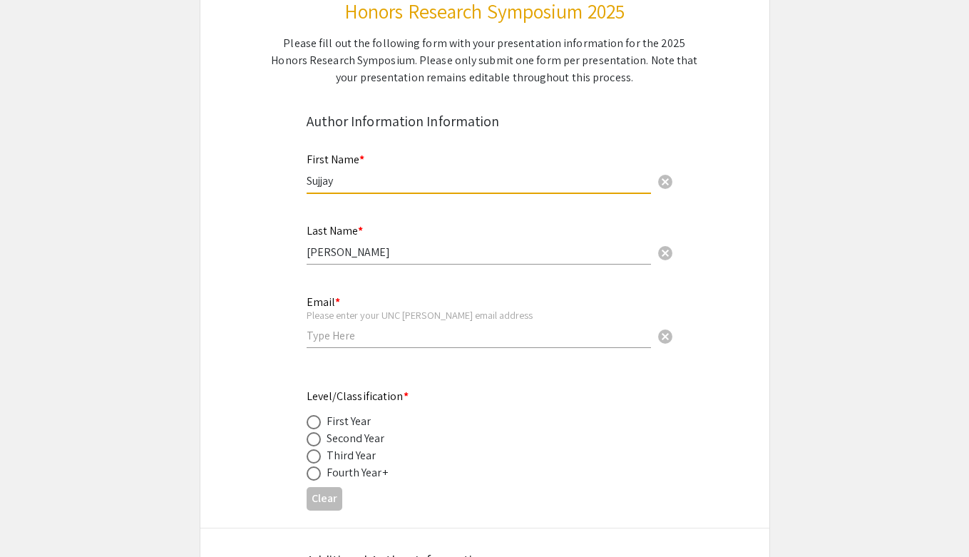  Describe the element at coordinates (356, 439) in the screenshot. I see `div: Second Year` at that location.